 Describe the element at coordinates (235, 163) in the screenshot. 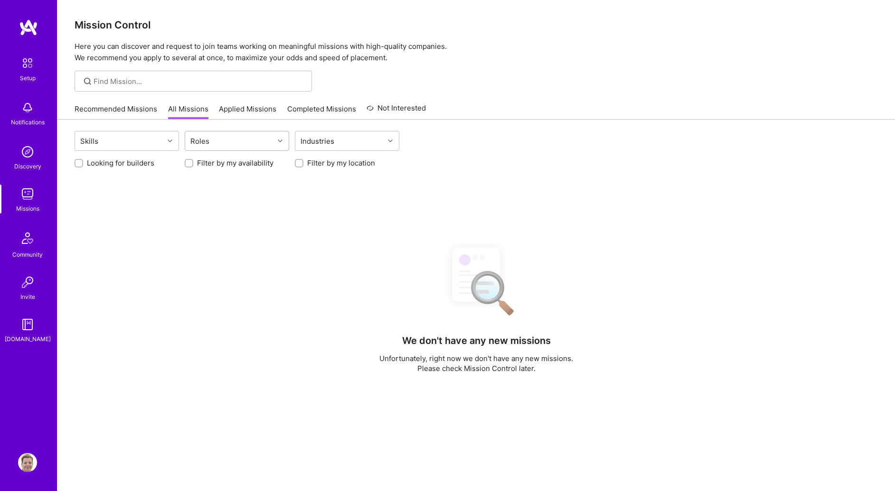

I see `label: Filter by my availability` at that location.